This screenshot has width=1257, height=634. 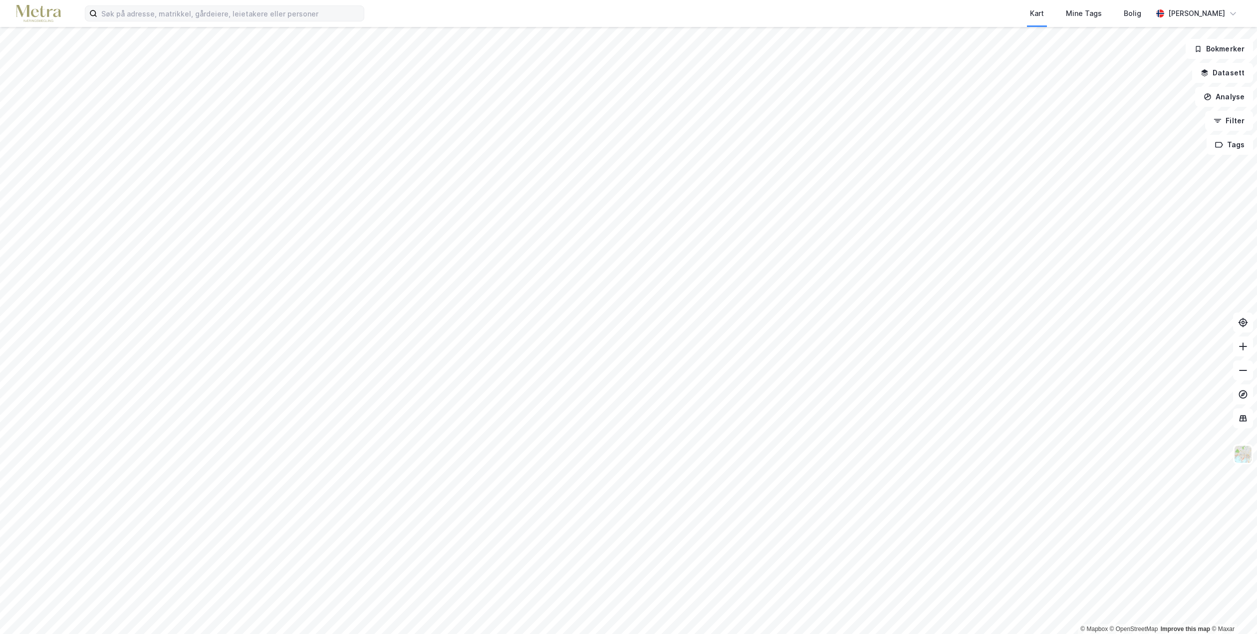 What do you see at coordinates (38, 13) in the screenshot?
I see `img: metra-logo.256734c3b2bbffee19d4.png` at bounding box center [38, 13].